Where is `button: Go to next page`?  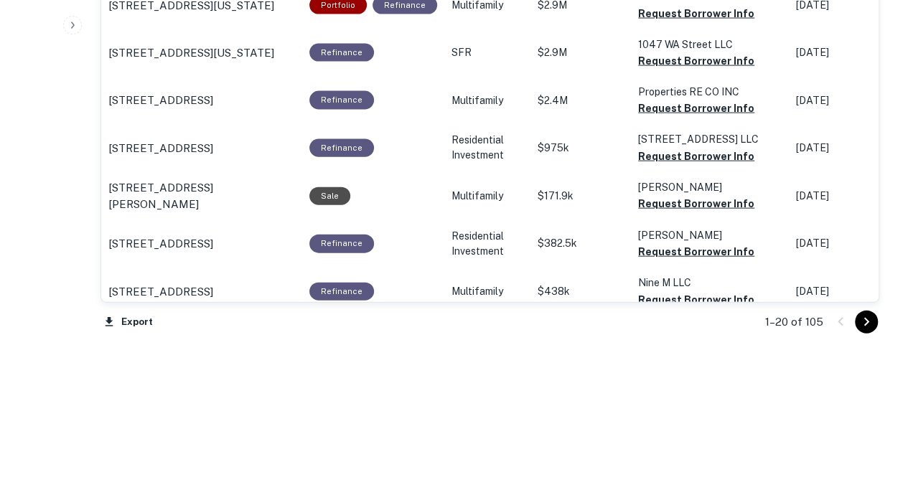
button: Go to next page is located at coordinates (867, 322).